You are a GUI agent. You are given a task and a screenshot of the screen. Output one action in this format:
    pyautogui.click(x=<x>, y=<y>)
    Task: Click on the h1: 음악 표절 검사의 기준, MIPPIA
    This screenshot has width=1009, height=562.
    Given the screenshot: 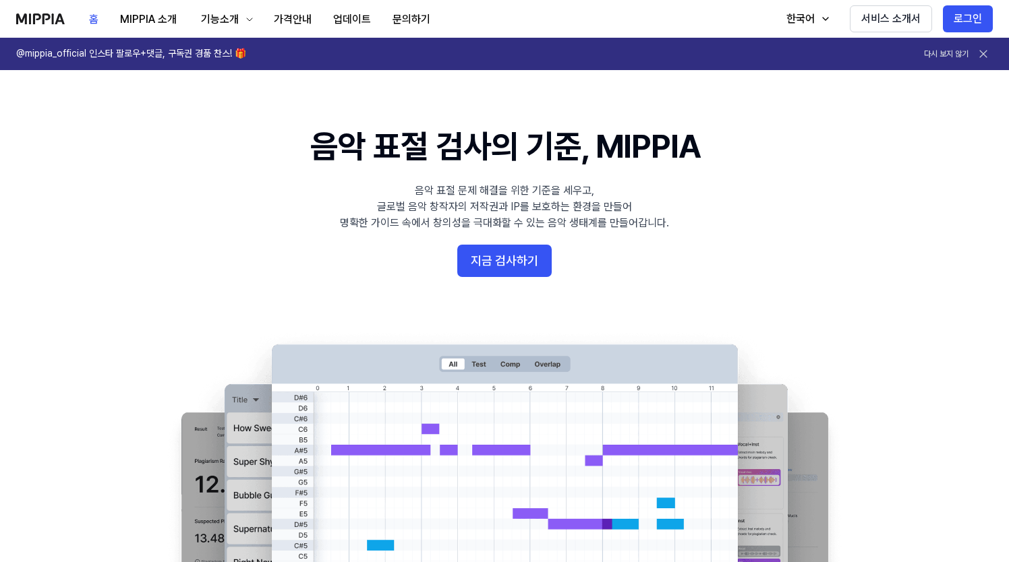 What is the action you would take?
    pyautogui.click(x=504, y=146)
    